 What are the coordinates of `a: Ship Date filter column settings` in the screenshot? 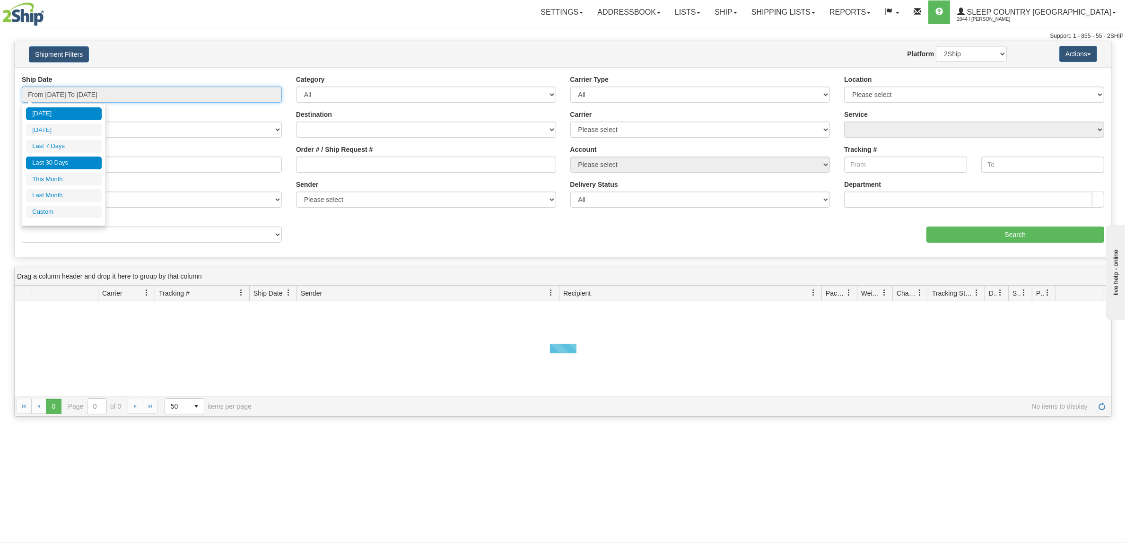 It's located at (289, 293).